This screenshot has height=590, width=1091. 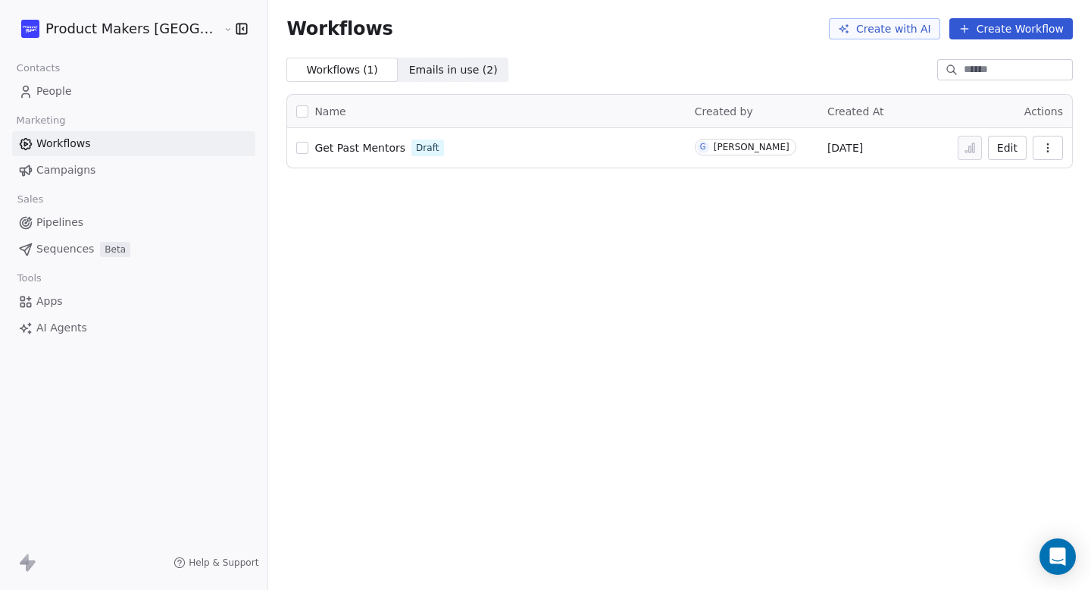 What do you see at coordinates (29, 278) in the screenshot?
I see `span: Tools` at bounding box center [29, 278].